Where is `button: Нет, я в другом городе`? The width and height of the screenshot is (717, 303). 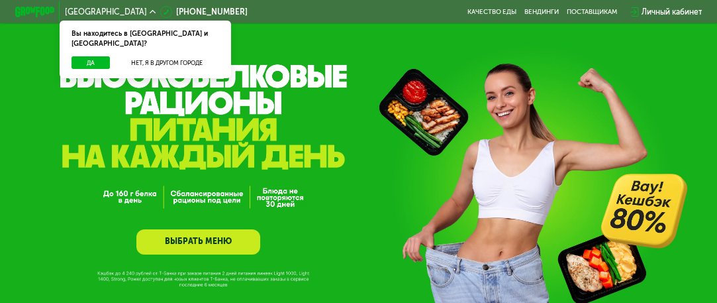
button: Нет, я в другом городе is located at coordinates (166, 62).